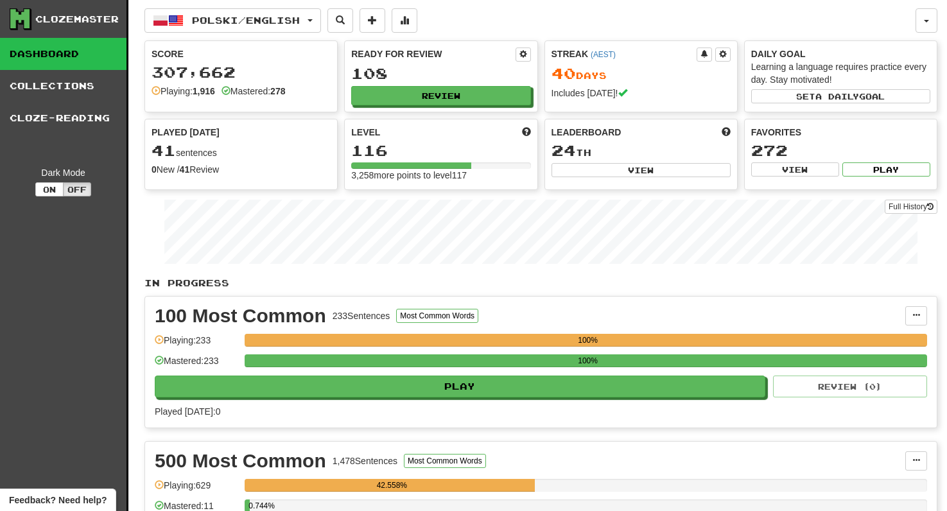 This screenshot has width=947, height=511. I want to click on span: Polski / English, so click(246, 20).